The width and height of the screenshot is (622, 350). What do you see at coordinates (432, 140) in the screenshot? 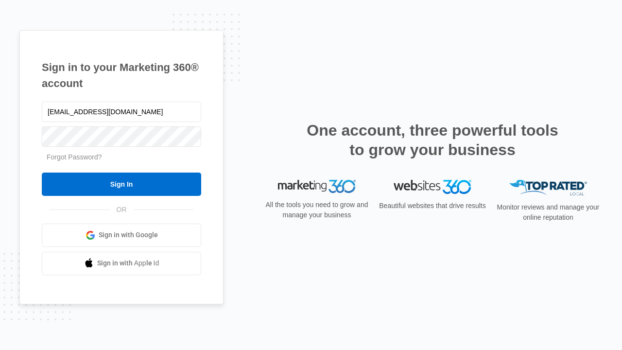
I see `h2: One account, three powerful tools to grow your business` at bounding box center [432, 140].